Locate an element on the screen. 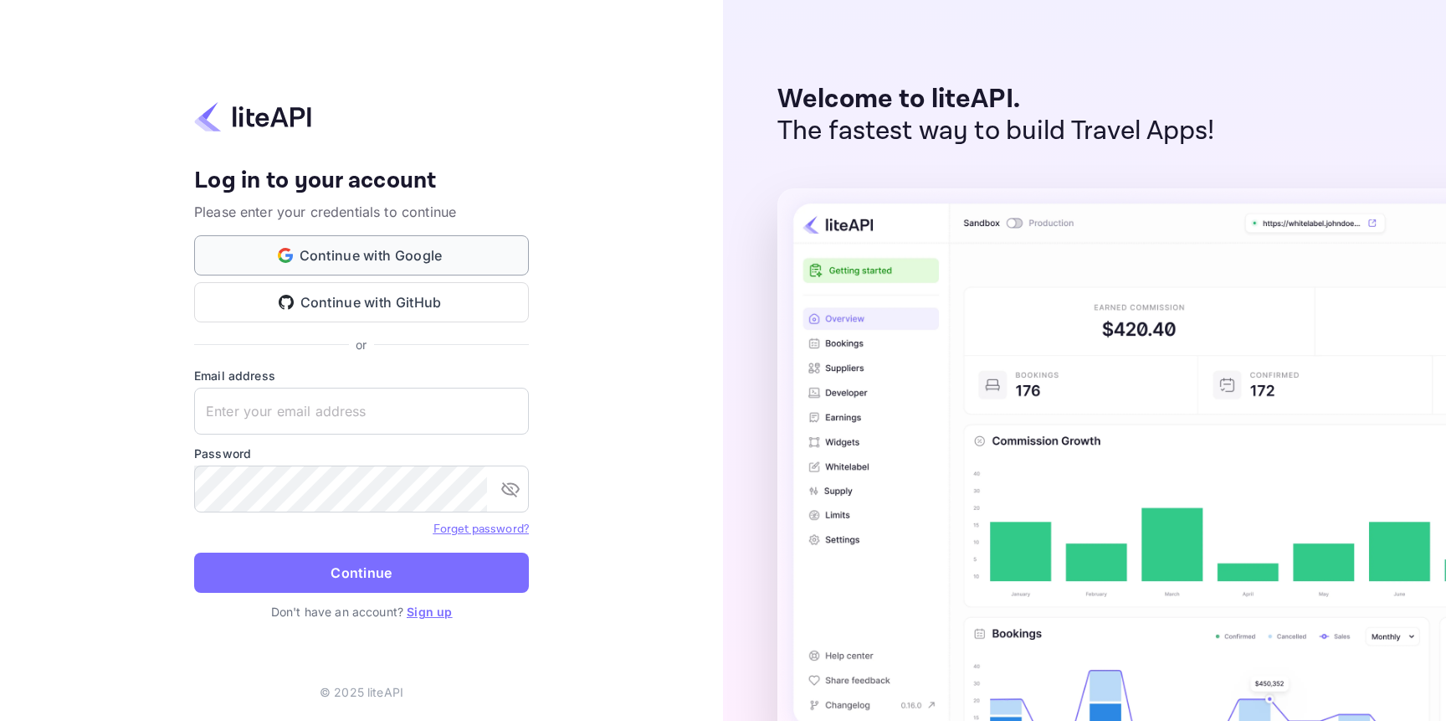  p: or is located at coordinates (361, 344).